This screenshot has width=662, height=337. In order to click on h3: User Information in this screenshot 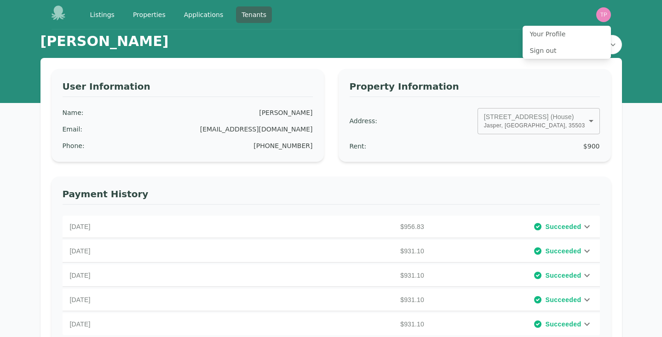, I will do `click(188, 88)`.